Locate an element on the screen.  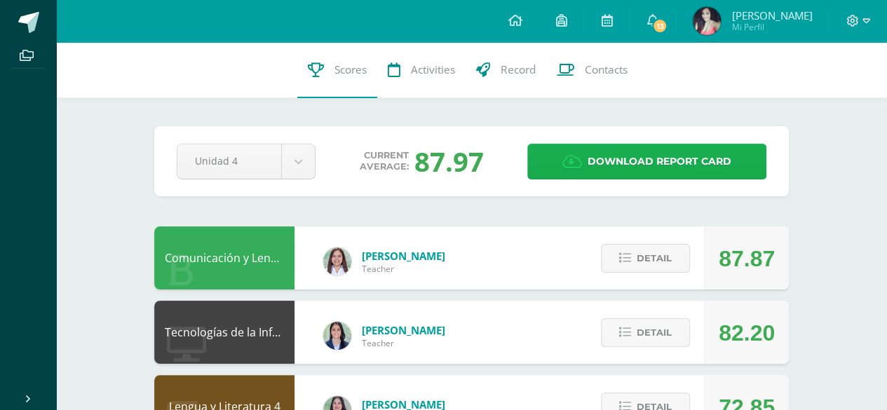
span: Mi Perfil is located at coordinates (771, 27).